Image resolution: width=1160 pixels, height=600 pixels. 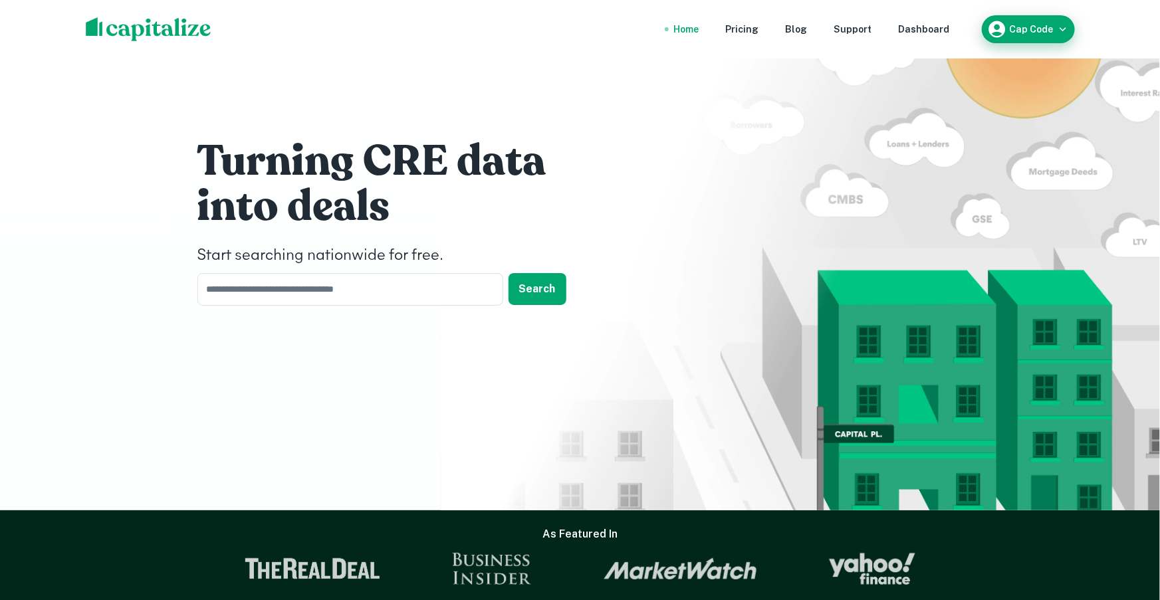 What do you see at coordinates (853, 29) in the screenshot?
I see `div: Support` at bounding box center [853, 29].